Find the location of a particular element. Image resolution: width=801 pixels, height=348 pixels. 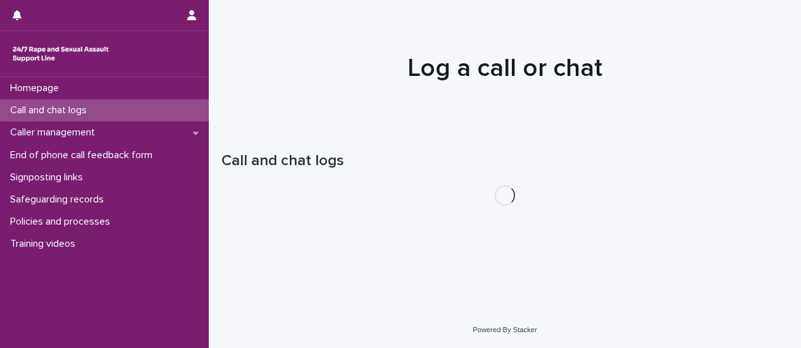

p: End of phone call feedback form is located at coordinates (83, 155).